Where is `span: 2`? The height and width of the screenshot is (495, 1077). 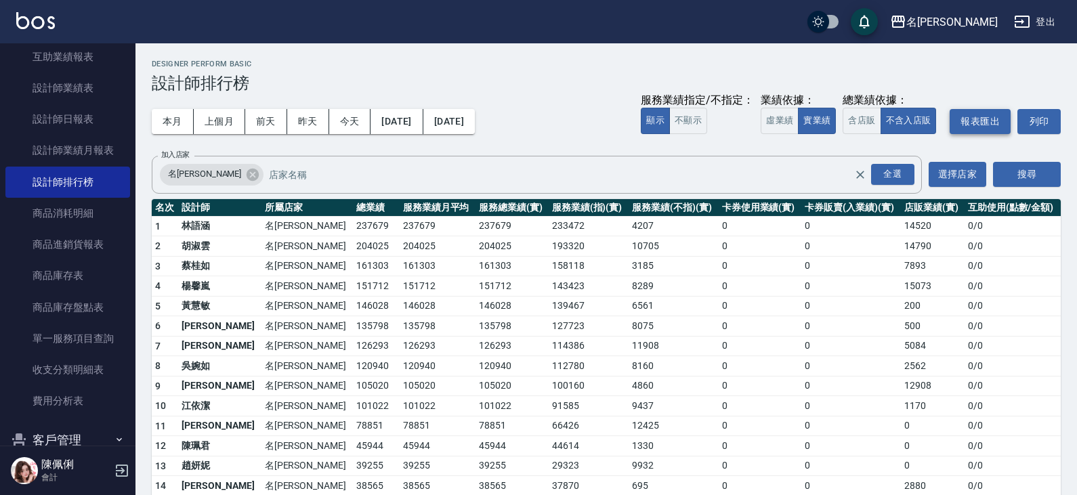 span: 2 is located at coordinates (158, 246).